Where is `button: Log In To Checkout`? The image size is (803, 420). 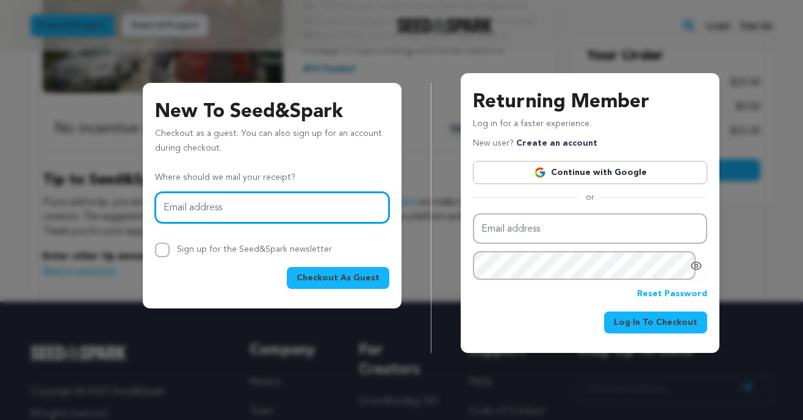 button: Log In To Checkout is located at coordinates (655, 323).